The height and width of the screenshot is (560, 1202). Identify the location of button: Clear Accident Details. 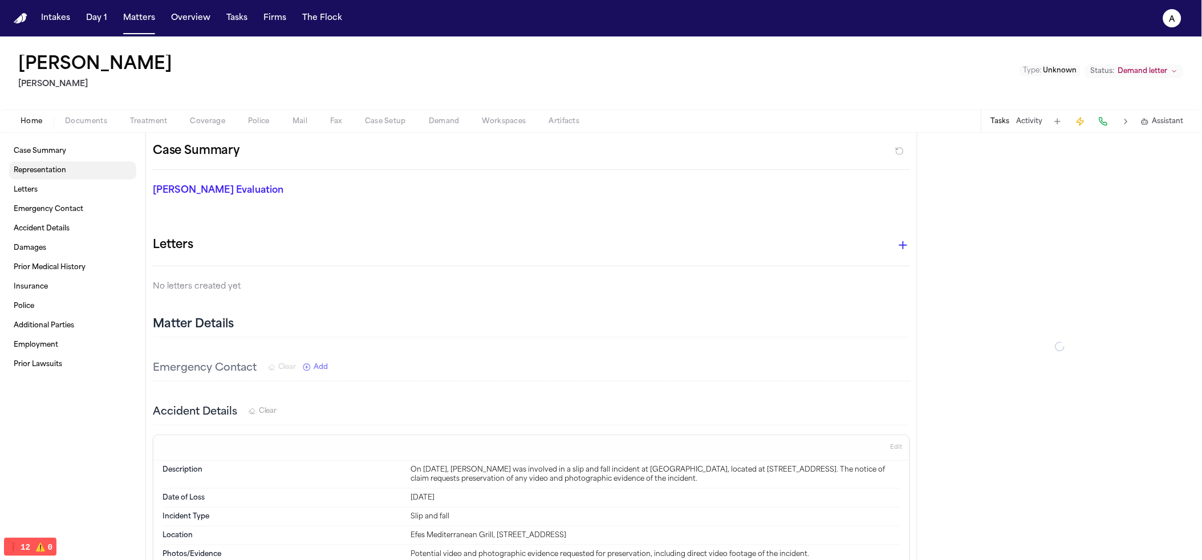
(262, 411).